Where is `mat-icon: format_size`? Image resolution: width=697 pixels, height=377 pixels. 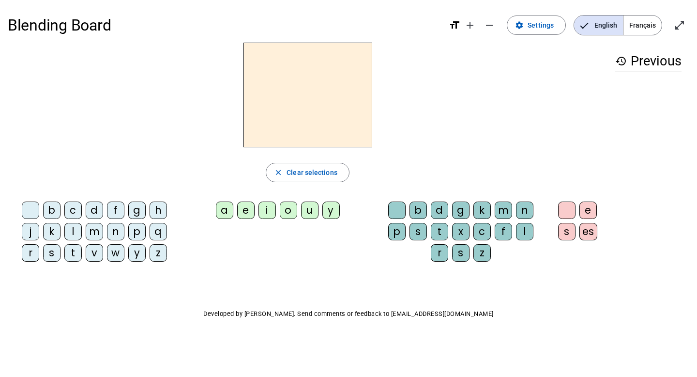
mat-icon: format_size is located at coordinates (455, 25).